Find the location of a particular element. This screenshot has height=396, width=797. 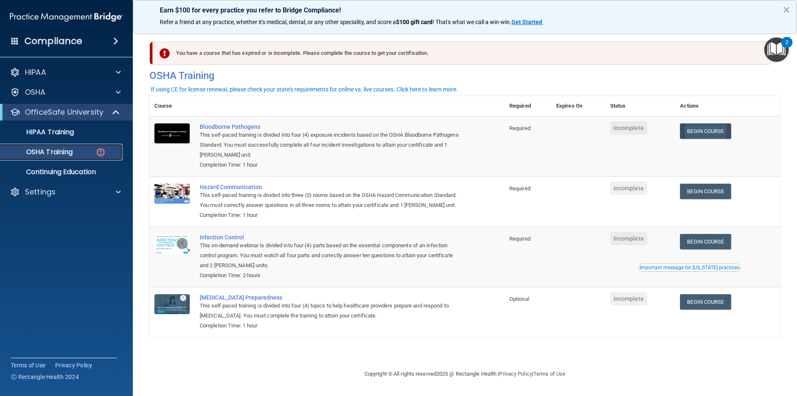

div: This self-paced training is divided into four (4) exposure incidents based on the OSHA Bloodborne... is located at coordinates (331, 145).